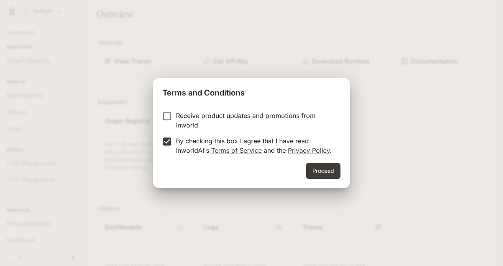 Image resolution: width=503 pixels, height=266 pixels. I want to click on h2: Terms and Conditions, so click(251, 91).